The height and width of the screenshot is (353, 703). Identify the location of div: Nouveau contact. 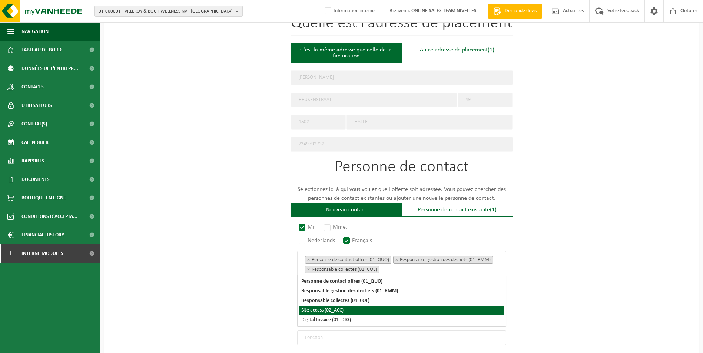
(346, 210).